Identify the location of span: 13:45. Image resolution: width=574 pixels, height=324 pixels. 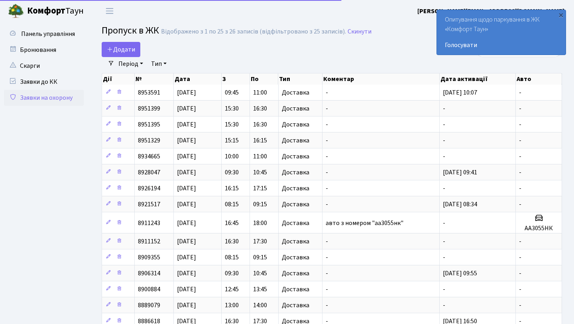
(260, 289).